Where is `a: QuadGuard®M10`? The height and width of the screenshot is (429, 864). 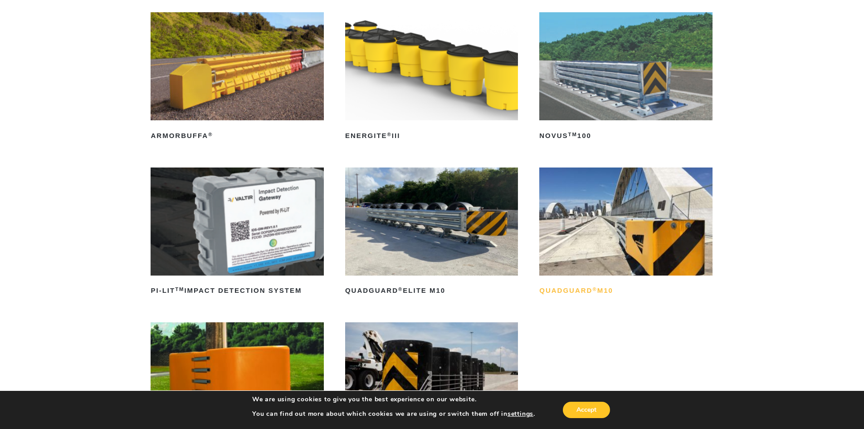
a: QuadGuard®M10 is located at coordinates (625, 233).